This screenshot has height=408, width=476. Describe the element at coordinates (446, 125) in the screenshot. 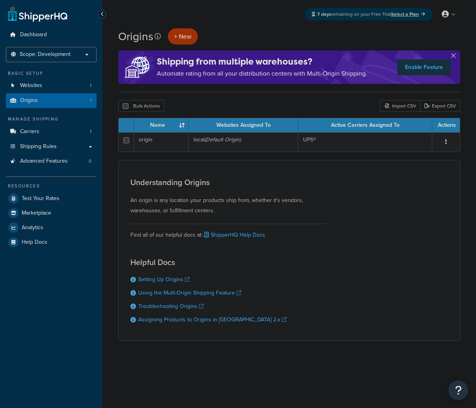

I see `th: Actions` at that location.